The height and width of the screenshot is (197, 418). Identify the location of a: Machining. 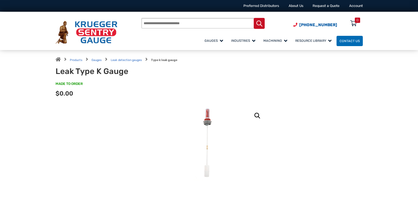
(276, 41).